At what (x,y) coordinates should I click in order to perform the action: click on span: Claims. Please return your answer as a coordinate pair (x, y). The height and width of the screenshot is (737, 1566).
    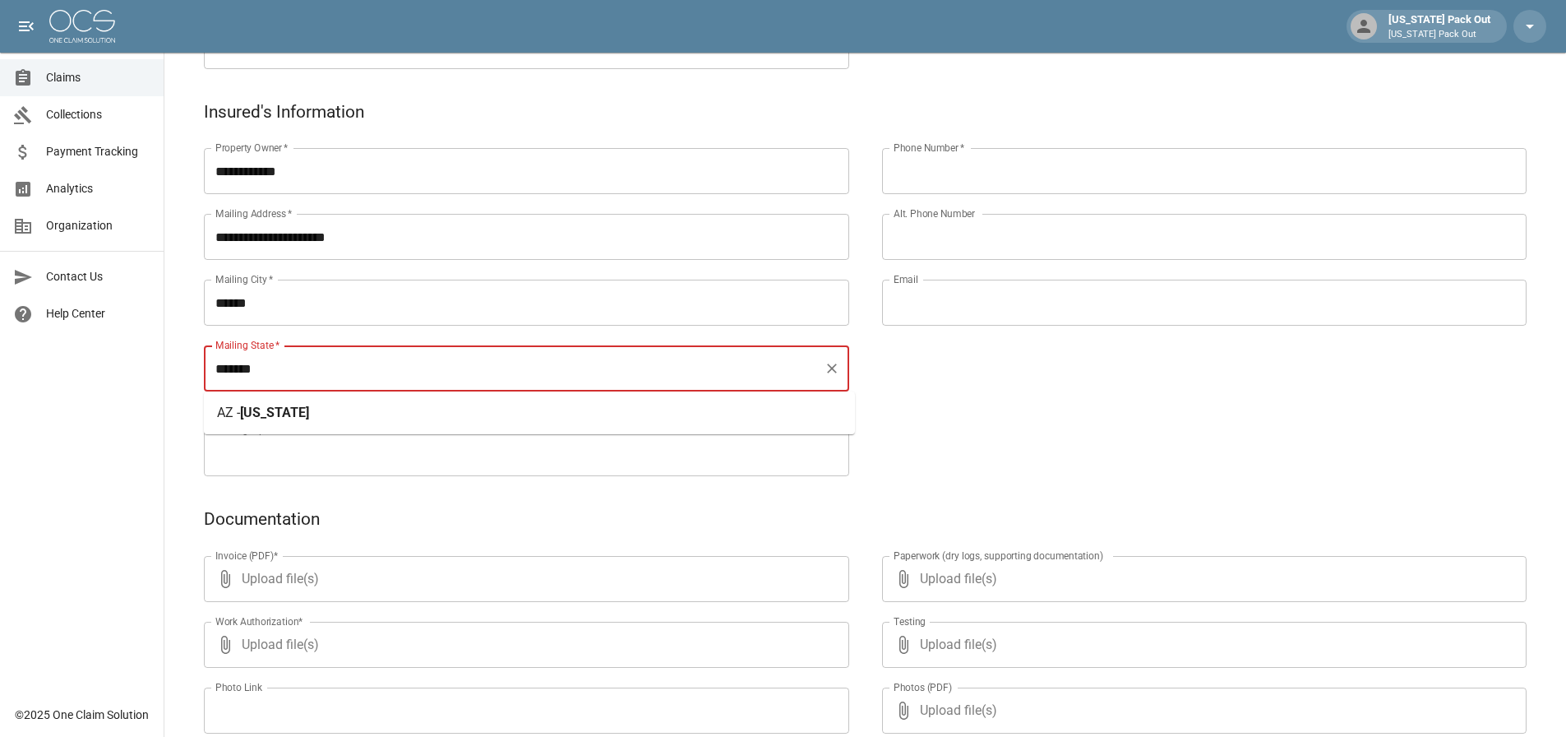
    Looking at the image, I should click on (98, 77).